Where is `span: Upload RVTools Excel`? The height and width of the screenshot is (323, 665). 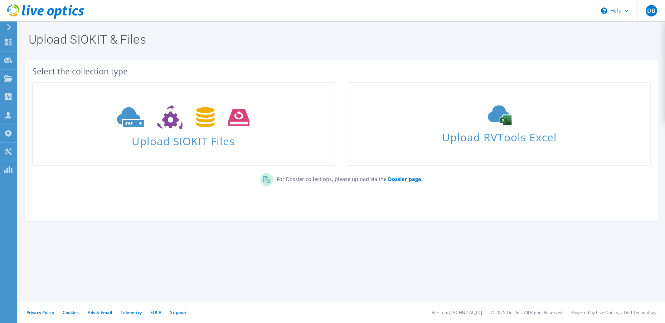
span: Upload RVTools Excel is located at coordinates (500, 135).